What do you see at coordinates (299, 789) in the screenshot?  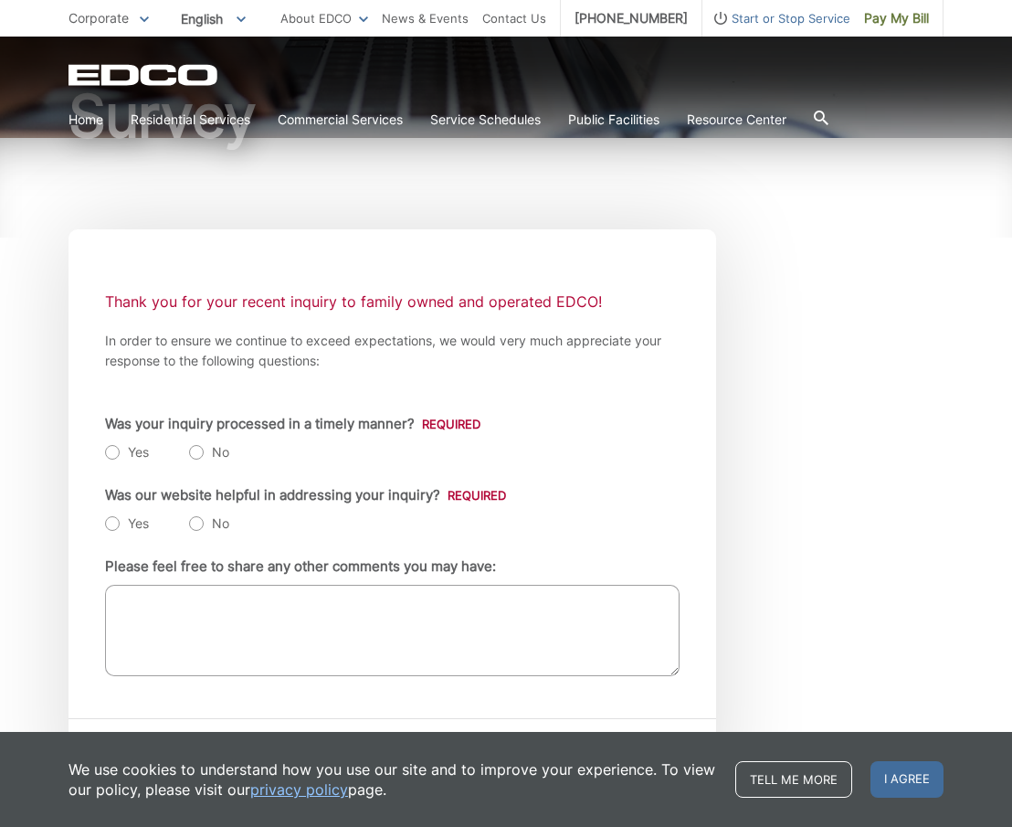 I see `a: privacy policy` at bounding box center [299, 789].